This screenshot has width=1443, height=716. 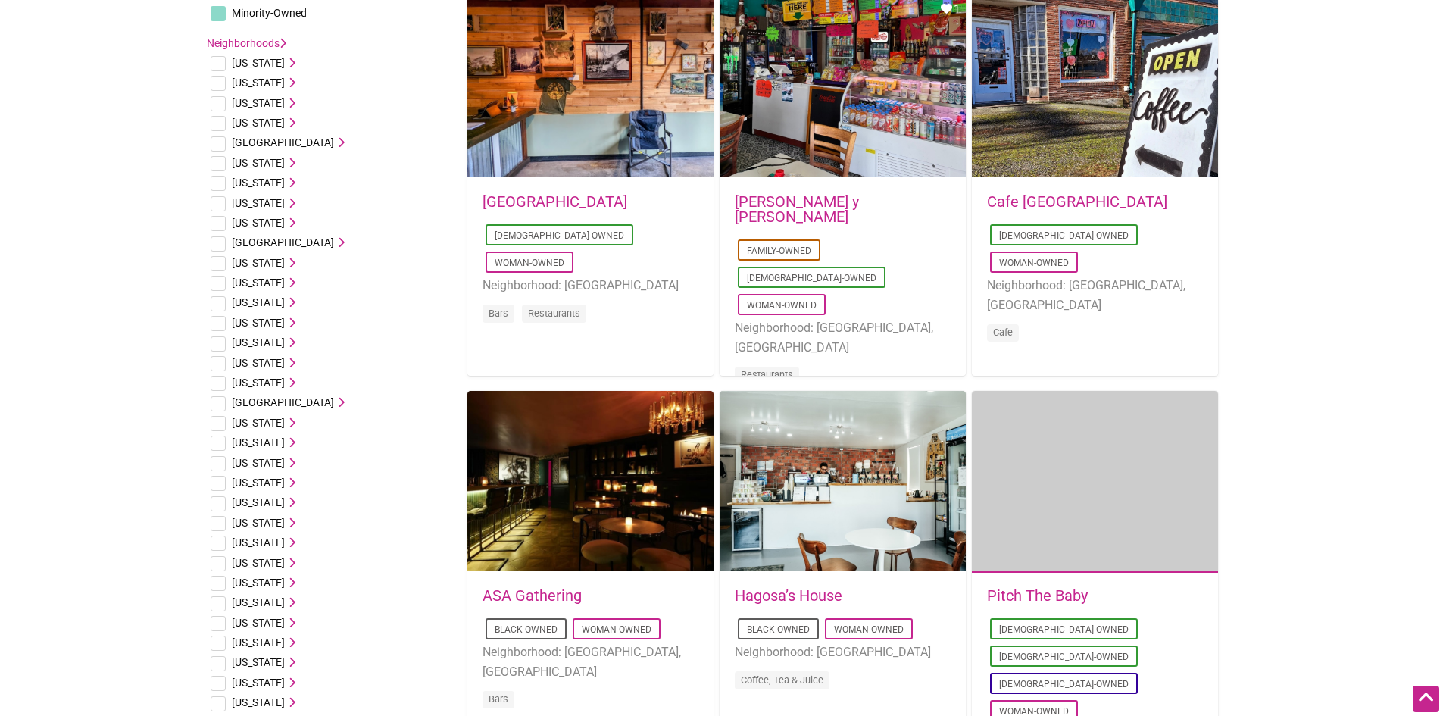 I want to click on a: ASA Gathering, so click(x=532, y=595).